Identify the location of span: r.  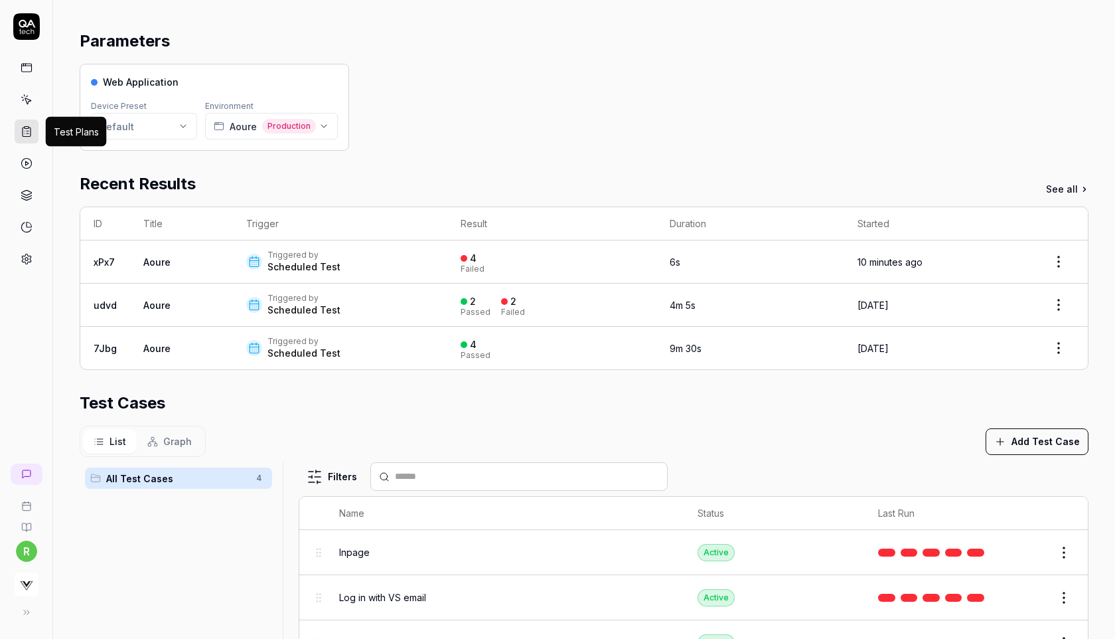
(27, 551).